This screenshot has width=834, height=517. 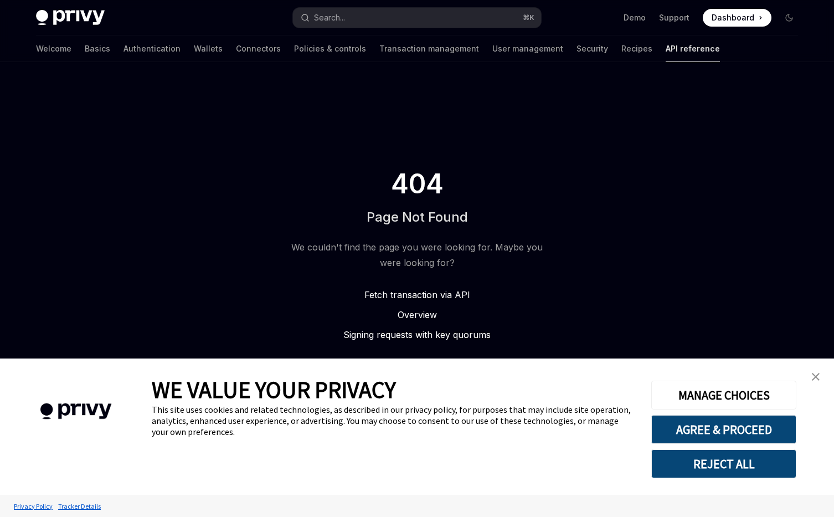 I want to click on a: Dashboard, so click(x=737, y=18).